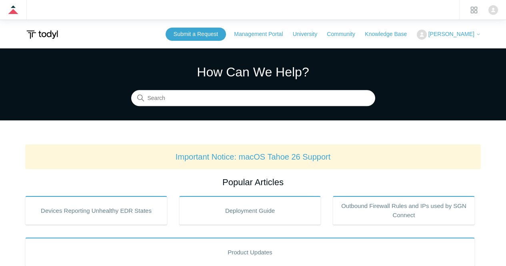  Describe the element at coordinates (196, 34) in the screenshot. I see `a: Submit a Request` at that location.